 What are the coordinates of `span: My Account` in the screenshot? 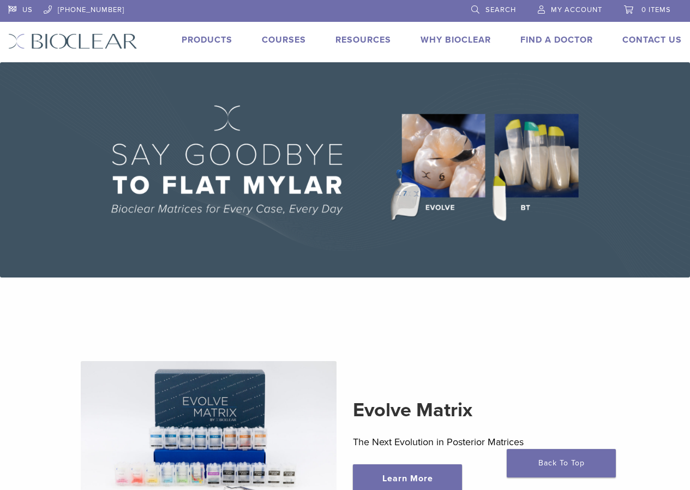 It's located at (577, 10).